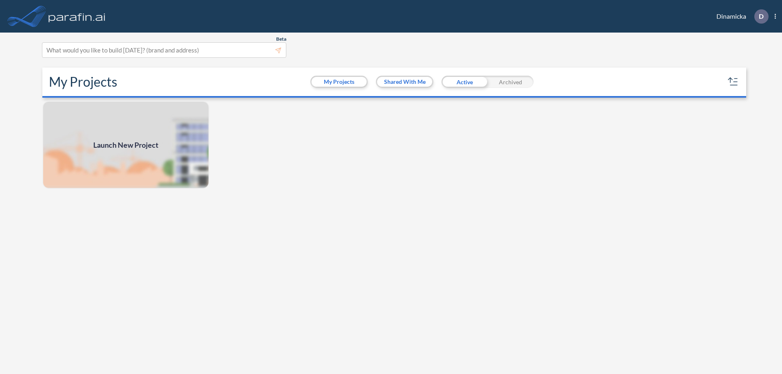 This screenshot has height=374, width=782. What do you see at coordinates (733, 82) in the screenshot?
I see `button: sort` at bounding box center [733, 82].